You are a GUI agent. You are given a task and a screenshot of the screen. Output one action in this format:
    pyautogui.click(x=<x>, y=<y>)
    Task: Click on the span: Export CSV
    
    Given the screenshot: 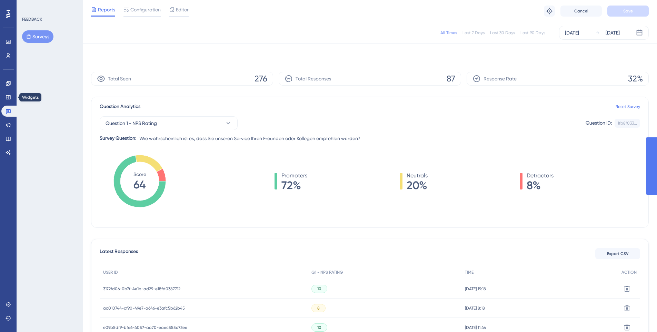 What is the action you would take?
    pyautogui.click(x=617, y=253)
    